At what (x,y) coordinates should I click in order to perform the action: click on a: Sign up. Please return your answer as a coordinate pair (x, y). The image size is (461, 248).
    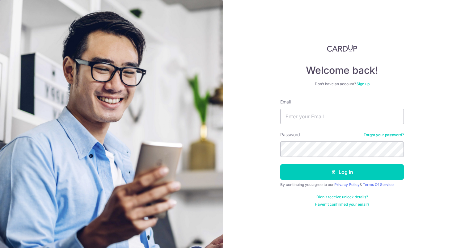
    Looking at the image, I should click on (363, 84).